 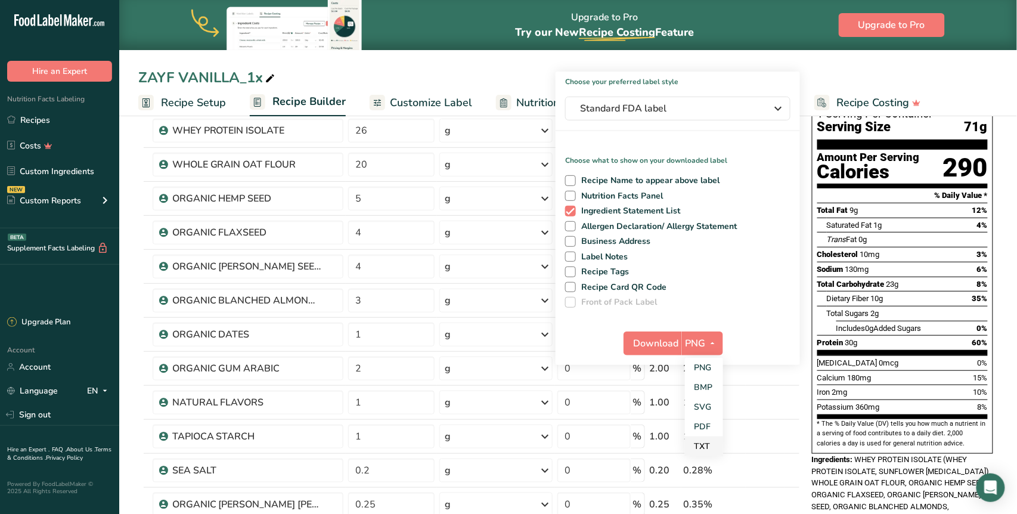 What do you see at coordinates (80, 449) in the screenshot?
I see `a: About Us .` at bounding box center [80, 449].